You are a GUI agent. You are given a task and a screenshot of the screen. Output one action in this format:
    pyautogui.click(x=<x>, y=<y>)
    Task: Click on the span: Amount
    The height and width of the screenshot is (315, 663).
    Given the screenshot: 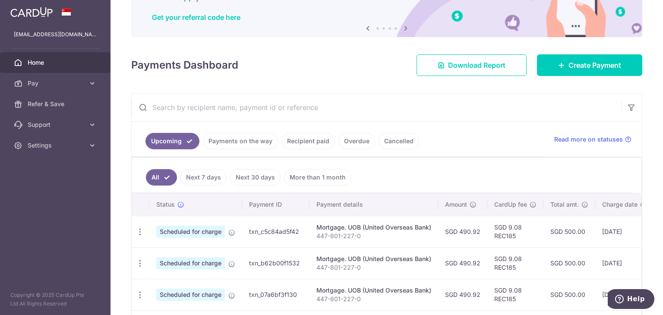 What is the action you would take?
    pyautogui.click(x=456, y=205)
    